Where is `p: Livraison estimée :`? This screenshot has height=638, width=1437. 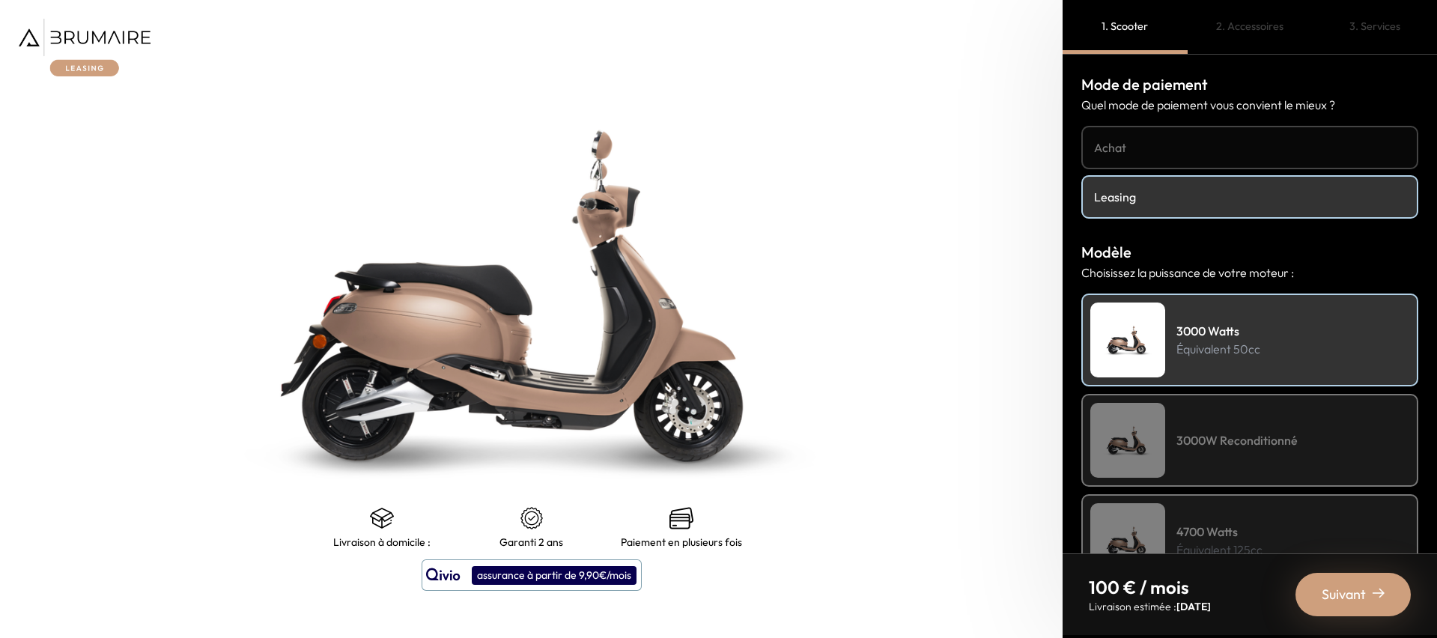 p: Livraison estimée : is located at coordinates (1149, 606).